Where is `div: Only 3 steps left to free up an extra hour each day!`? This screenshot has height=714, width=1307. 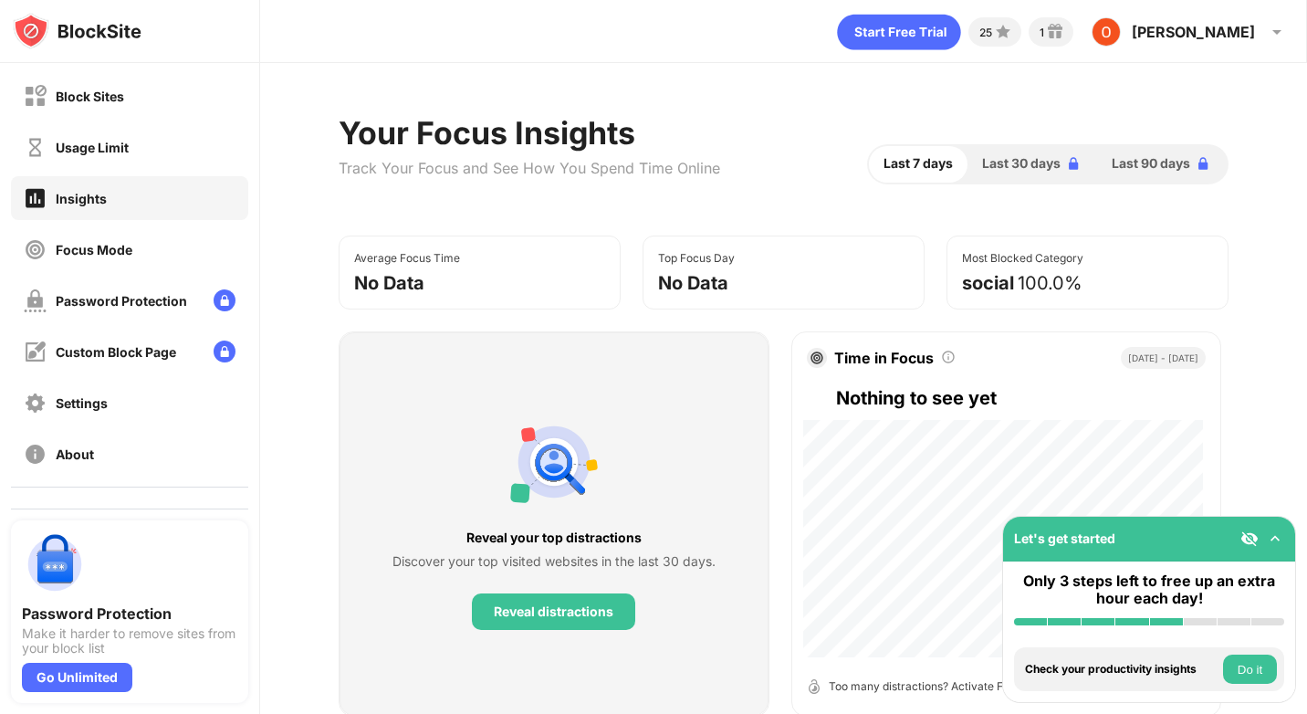 div: Only 3 steps left to free up an extra hour each day! is located at coordinates (1149, 590).